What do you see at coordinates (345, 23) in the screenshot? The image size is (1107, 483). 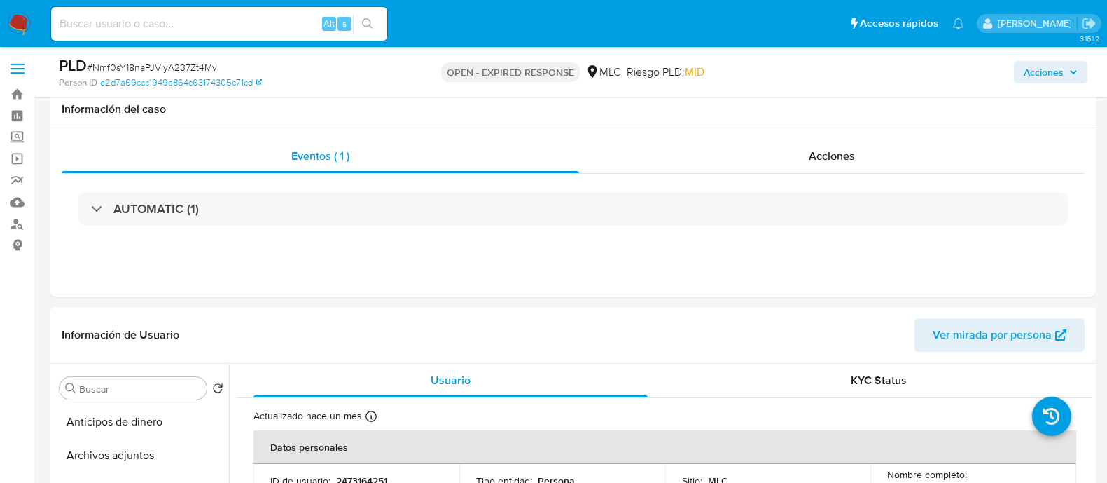 I see `span: s` at bounding box center [345, 23].